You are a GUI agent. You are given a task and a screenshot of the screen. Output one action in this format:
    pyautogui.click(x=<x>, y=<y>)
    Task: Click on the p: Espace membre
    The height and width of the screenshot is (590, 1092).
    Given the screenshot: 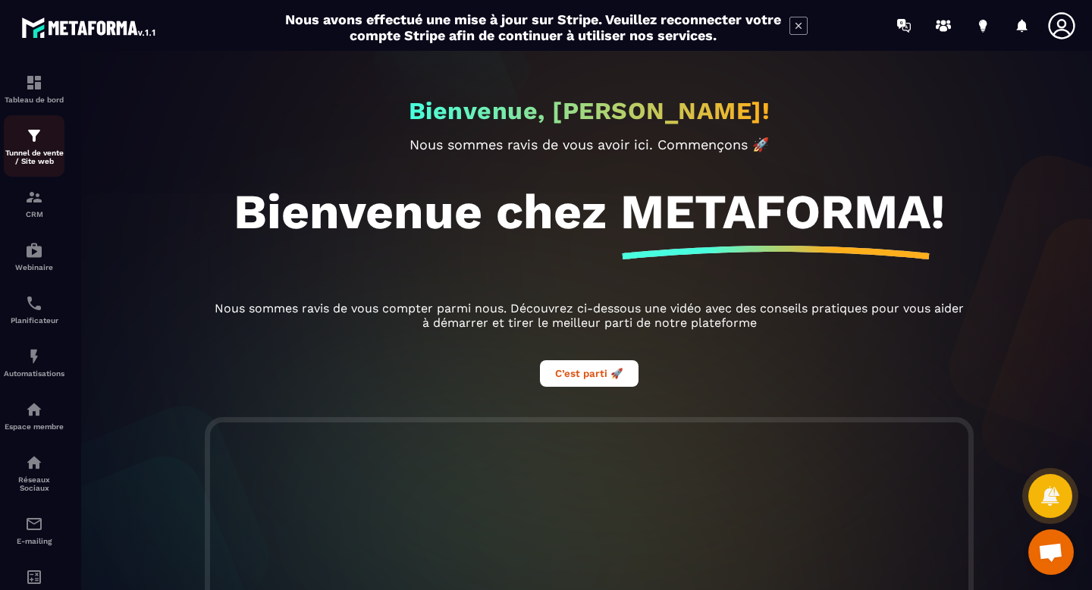 What is the action you would take?
    pyautogui.click(x=34, y=426)
    